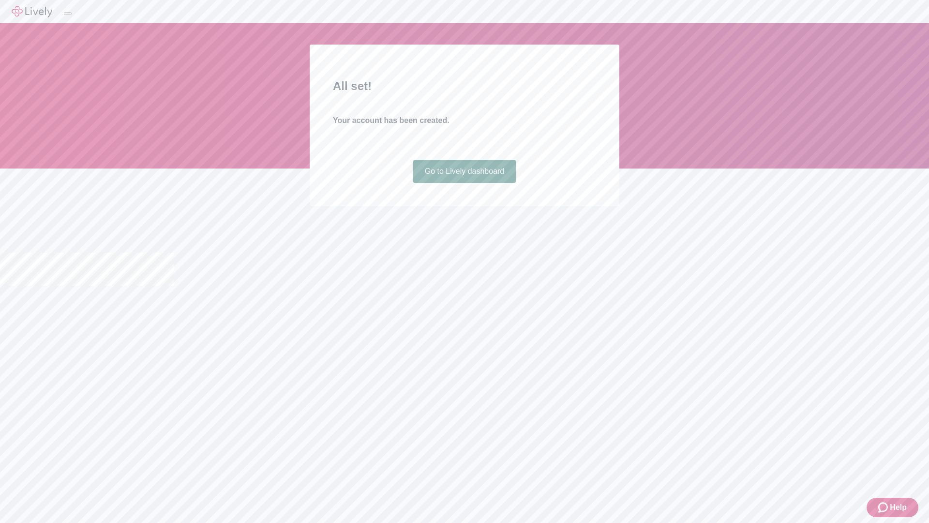  I want to click on svg: Zendesk support icon, so click(884, 507).